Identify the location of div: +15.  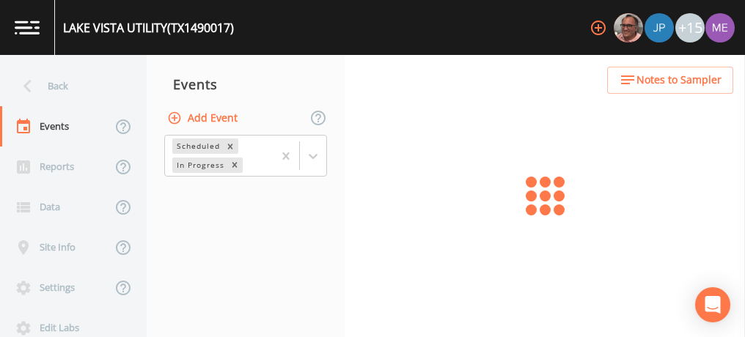
(690, 28).